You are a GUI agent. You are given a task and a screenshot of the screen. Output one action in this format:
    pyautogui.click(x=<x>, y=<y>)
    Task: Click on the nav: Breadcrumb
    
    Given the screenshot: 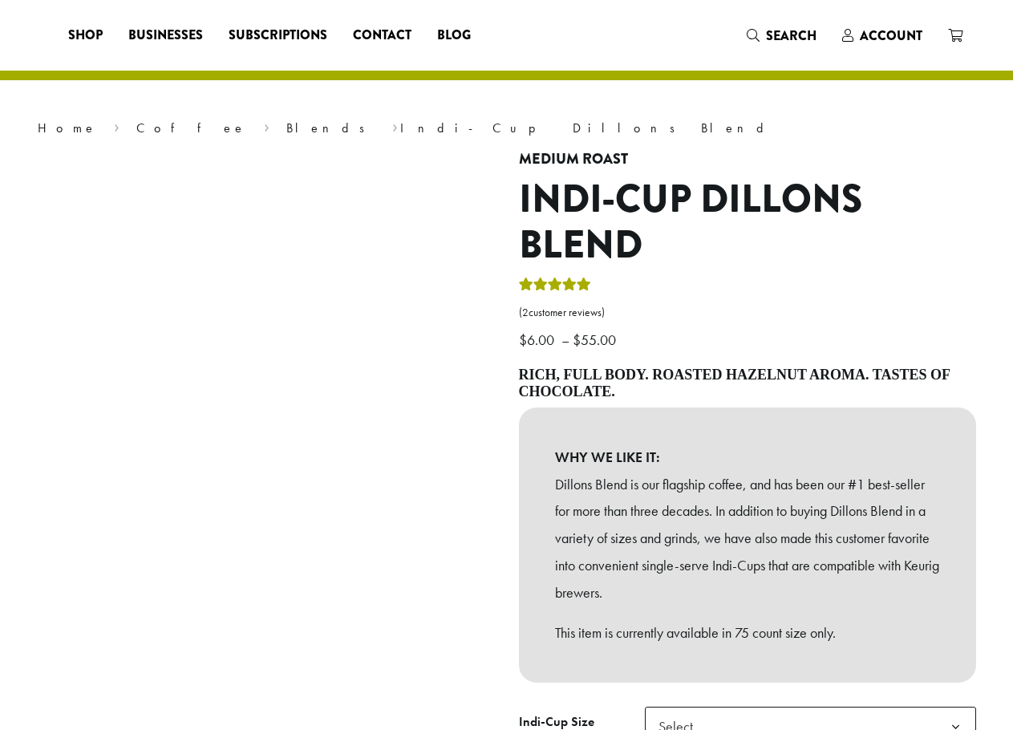 What is the action you would take?
    pyautogui.click(x=507, y=128)
    